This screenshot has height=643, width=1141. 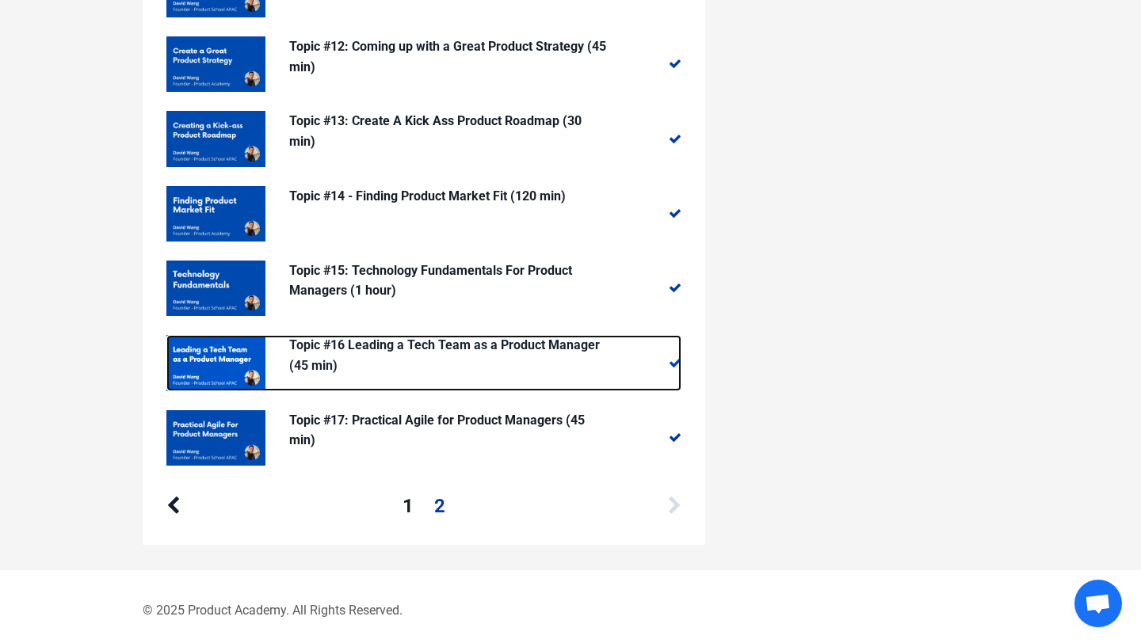 What do you see at coordinates (408, 506) in the screenshot?
I see `a: 1` at bounding box center [408, 506].